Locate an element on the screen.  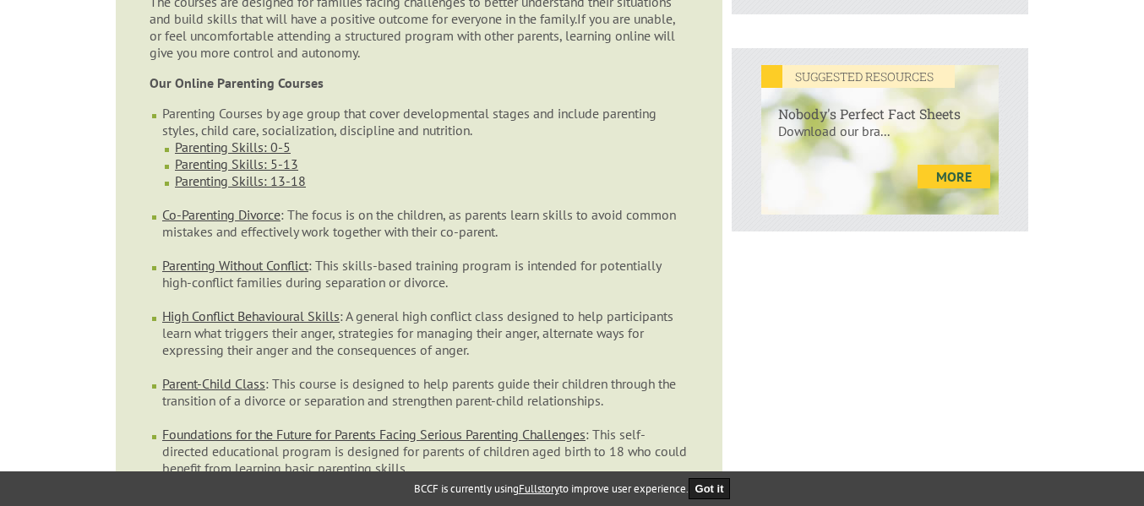
a: Parent-Child Class is located at coordinates (214, 384).